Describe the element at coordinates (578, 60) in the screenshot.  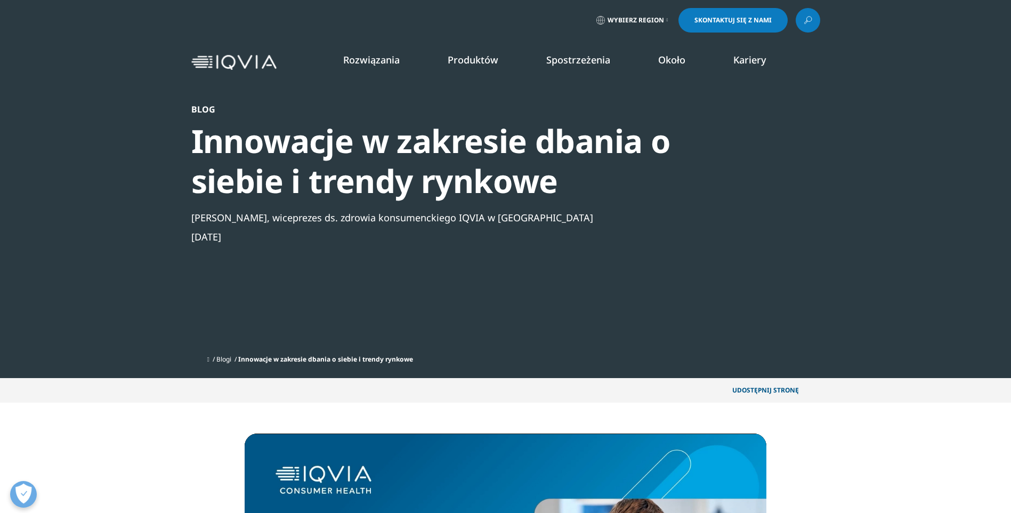
I see `a: Spostrzeżenia` at that location.